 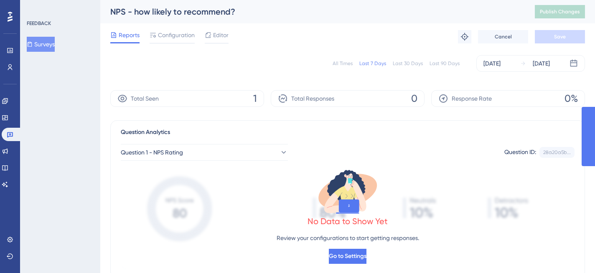 I want to click on span: Go to Settings, so click(x=348, y=257).